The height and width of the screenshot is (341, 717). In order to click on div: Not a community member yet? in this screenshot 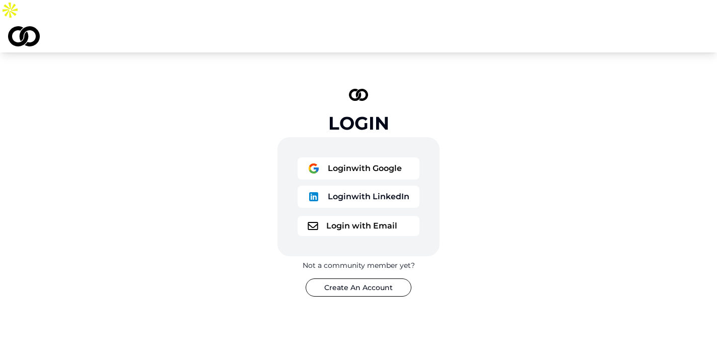, I will do `click(359, 265)`.